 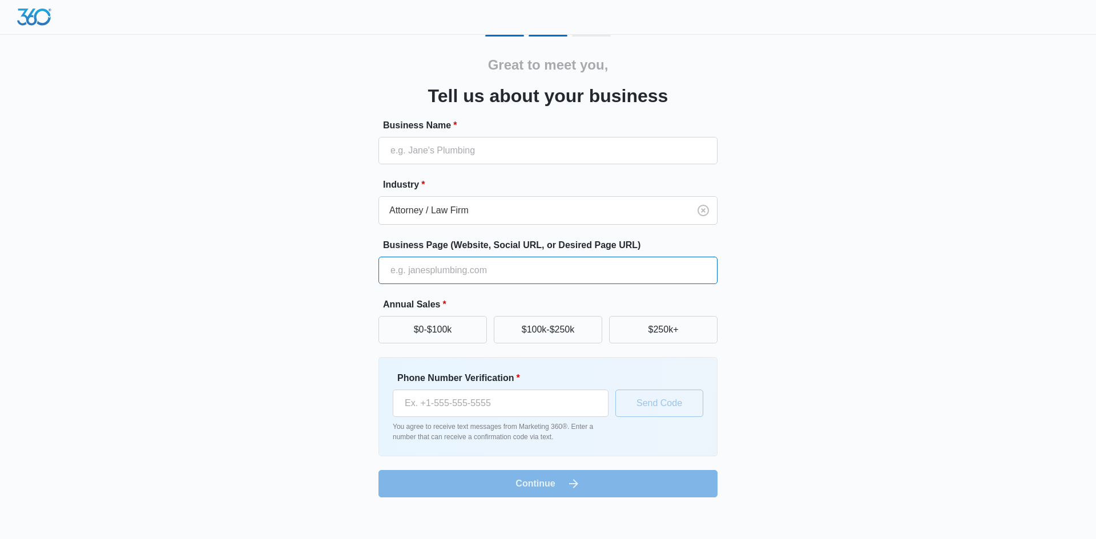 What do you see at coordinates (548, 65) in the screenshot?
I see `h2: Great to meet you,` at bounding box center [548, 65].